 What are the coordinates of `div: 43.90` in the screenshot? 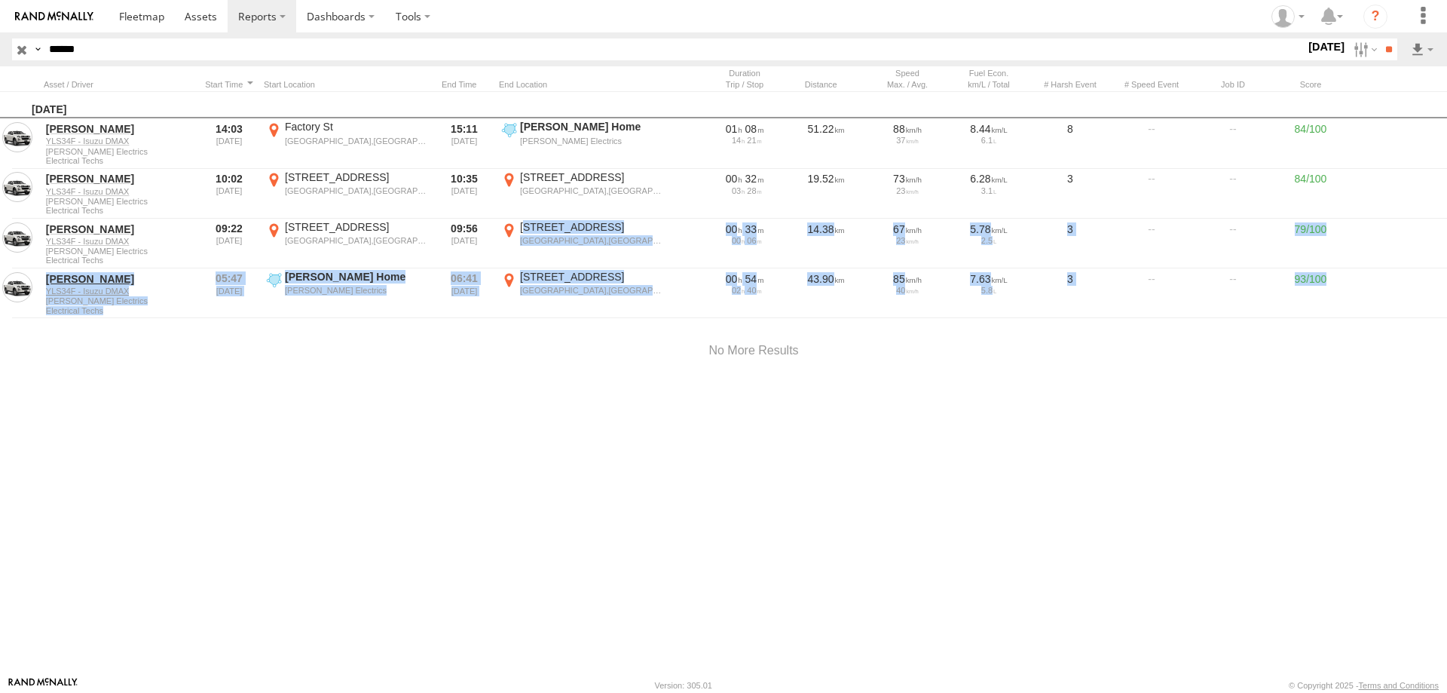 It's located at (826, 293).